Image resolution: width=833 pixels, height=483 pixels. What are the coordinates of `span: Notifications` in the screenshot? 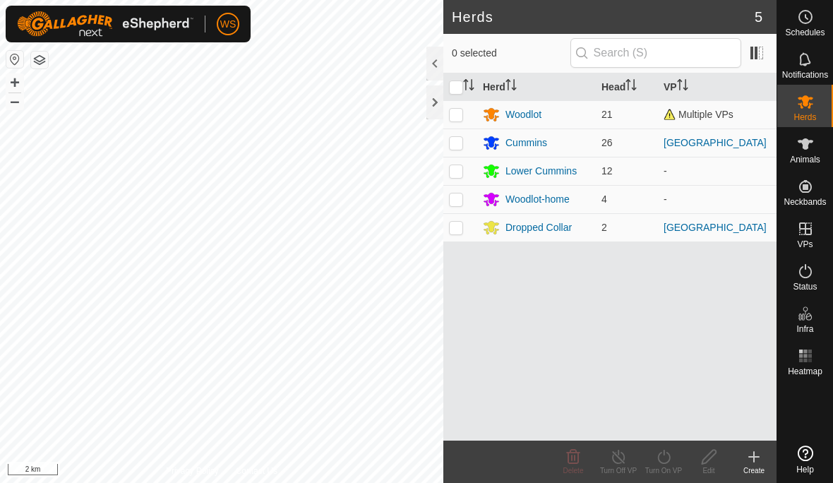 It's located at (805, 75).